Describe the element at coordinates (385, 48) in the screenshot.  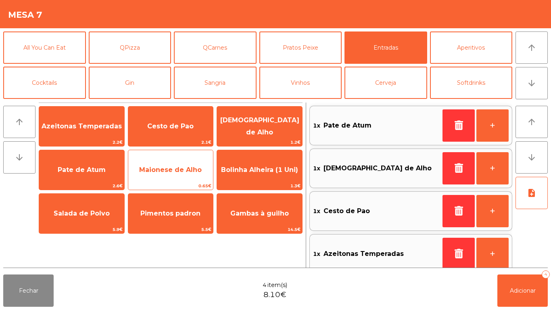
I see `button: Entradas` at that location.